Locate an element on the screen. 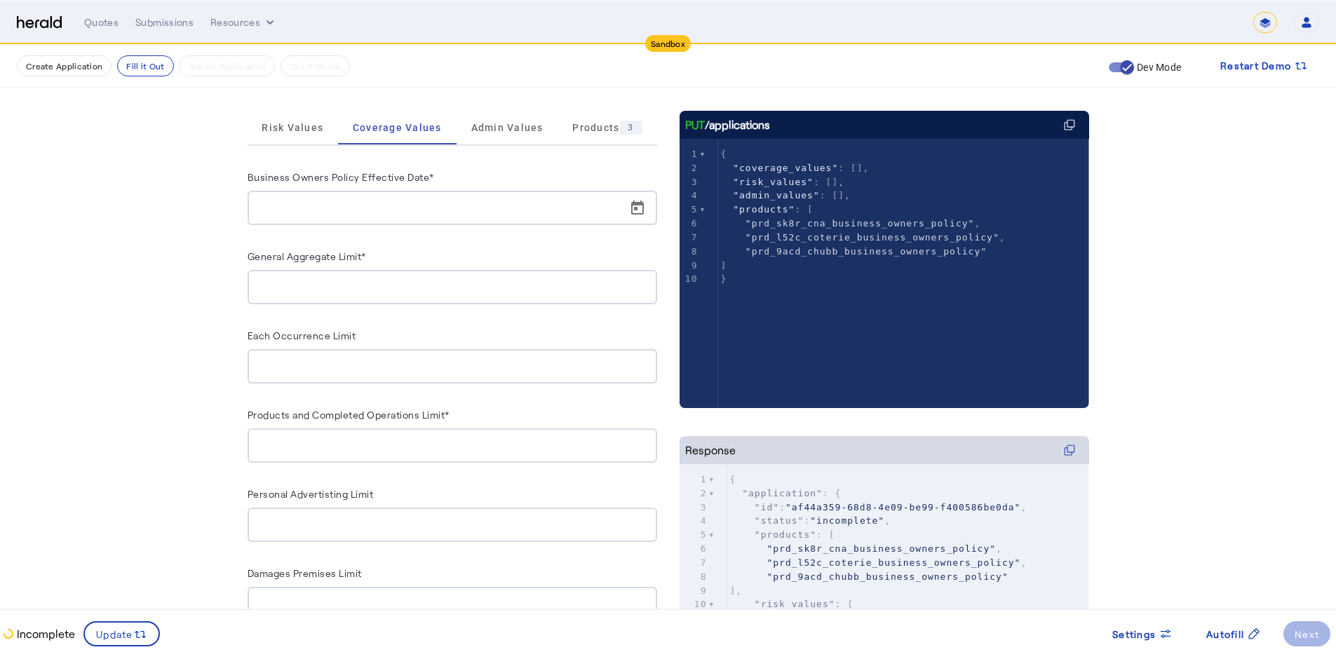 The image size is (1336, 652). button: Fill it Out is located at coordinates (145, 66).